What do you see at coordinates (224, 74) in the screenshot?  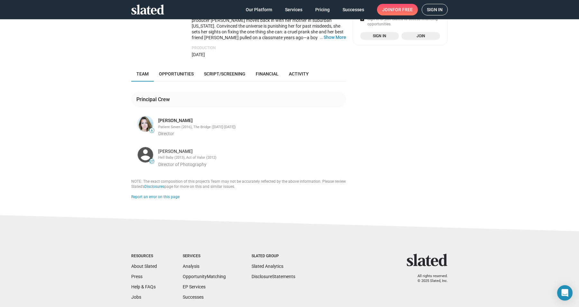 I see `a: Script/Screening` at bounding box center [224, 74].